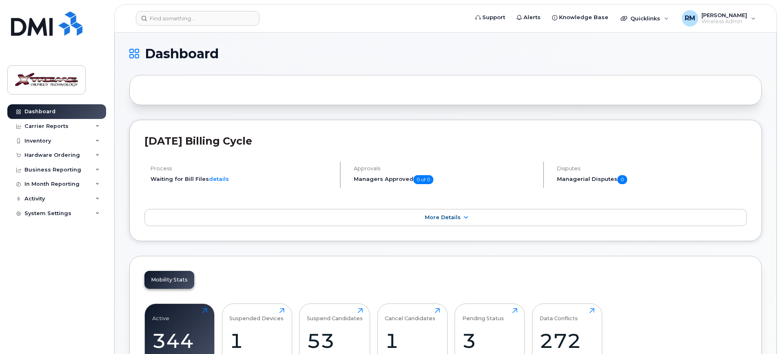 The image size is (781, 354). I want to click on h5: Managerial Disputes, so click(651, 180).